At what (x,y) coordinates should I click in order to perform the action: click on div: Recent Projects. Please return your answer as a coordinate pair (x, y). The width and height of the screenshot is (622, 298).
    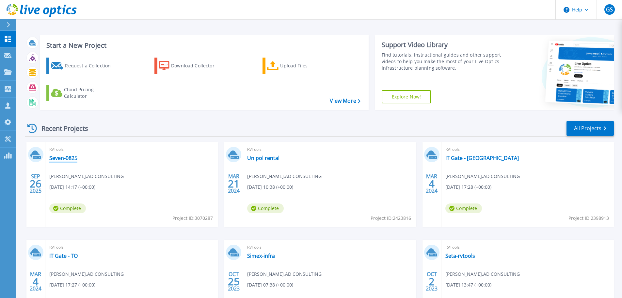
    Looking at the image, I should click on (61, 128).